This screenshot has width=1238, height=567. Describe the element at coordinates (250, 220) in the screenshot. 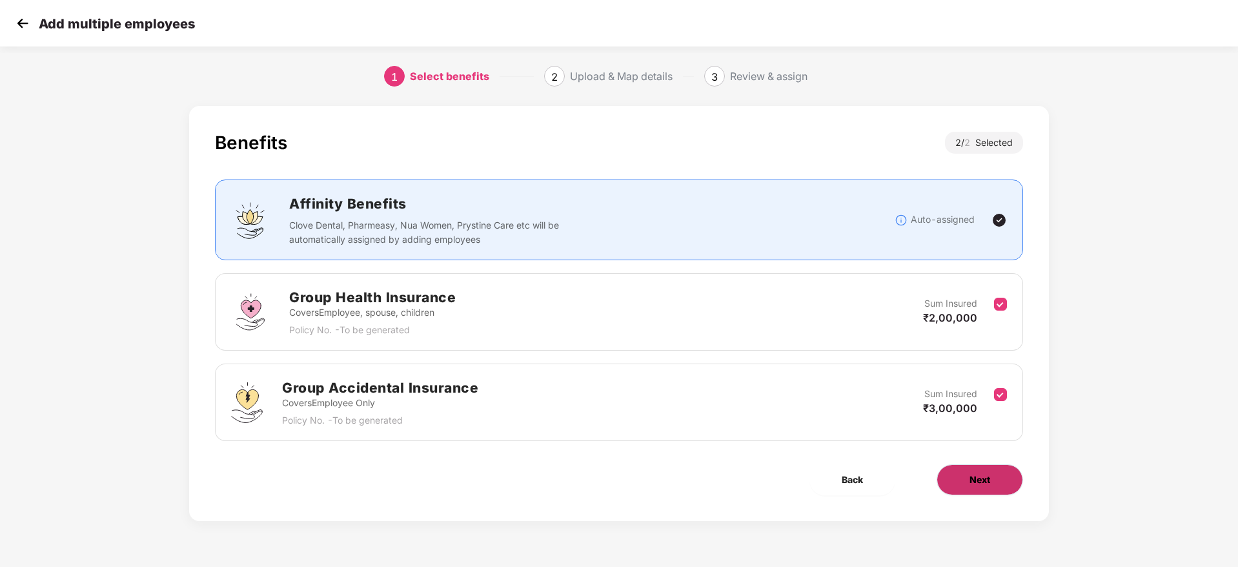

I see `img: svg+xml;base64,PHN2ZyBpZD0iQWZmaW5pdHlfQmVuZWZpdHMiIGRhdGEtbmFtZT0iQWZmaW5pdHkgQmVuZWZpdHMiIHhtbG...` at that location.